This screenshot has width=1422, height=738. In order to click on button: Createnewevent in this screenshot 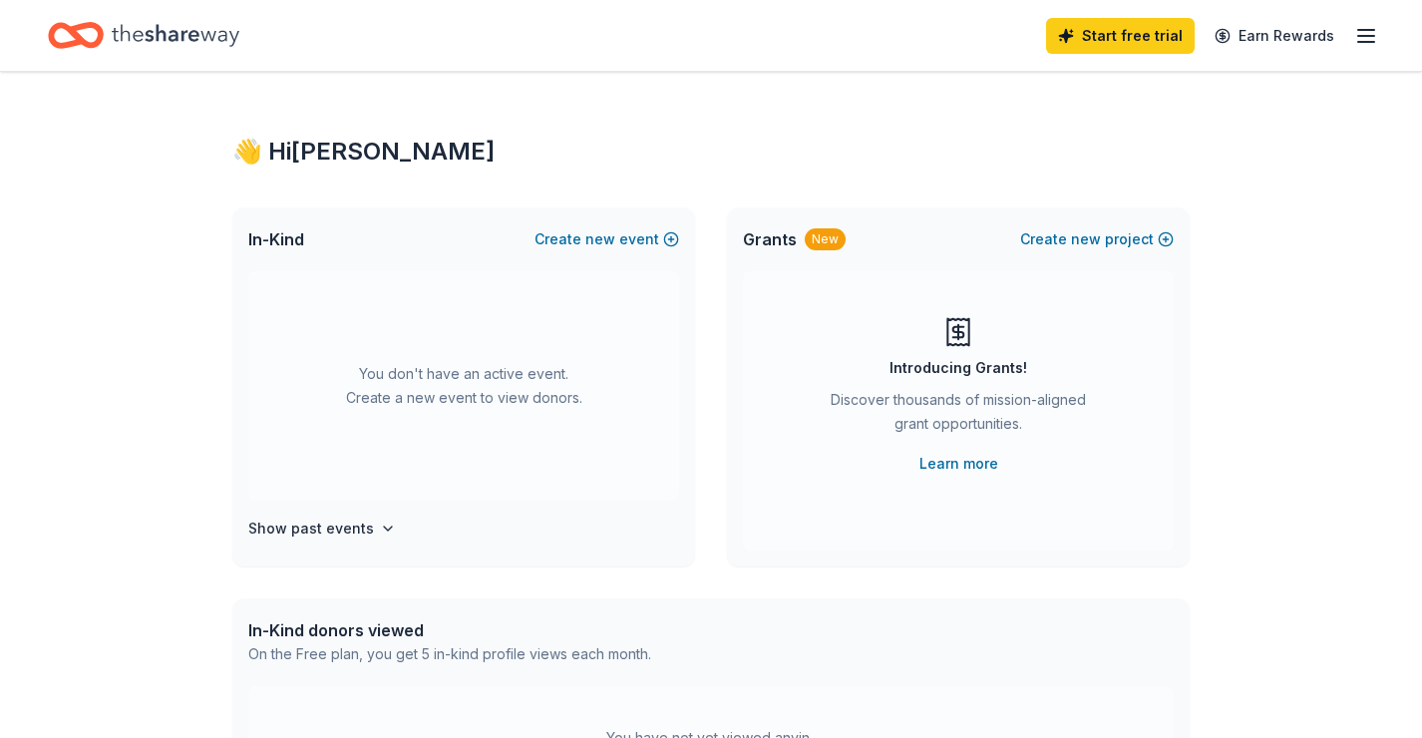, I will do `click(606, 239)`.